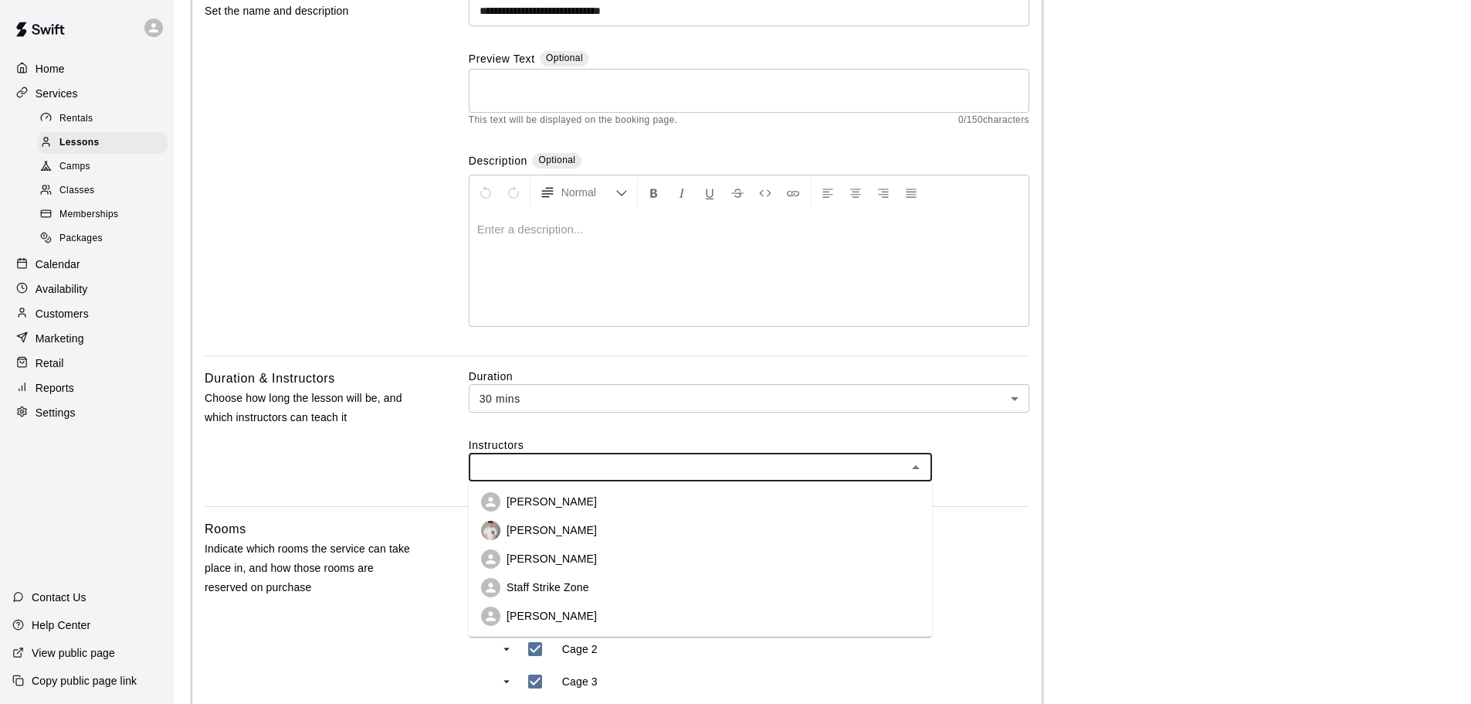  Describe the element at coordinates (749, 398) in the screenshot. I see `div: 30 mins` at that location.